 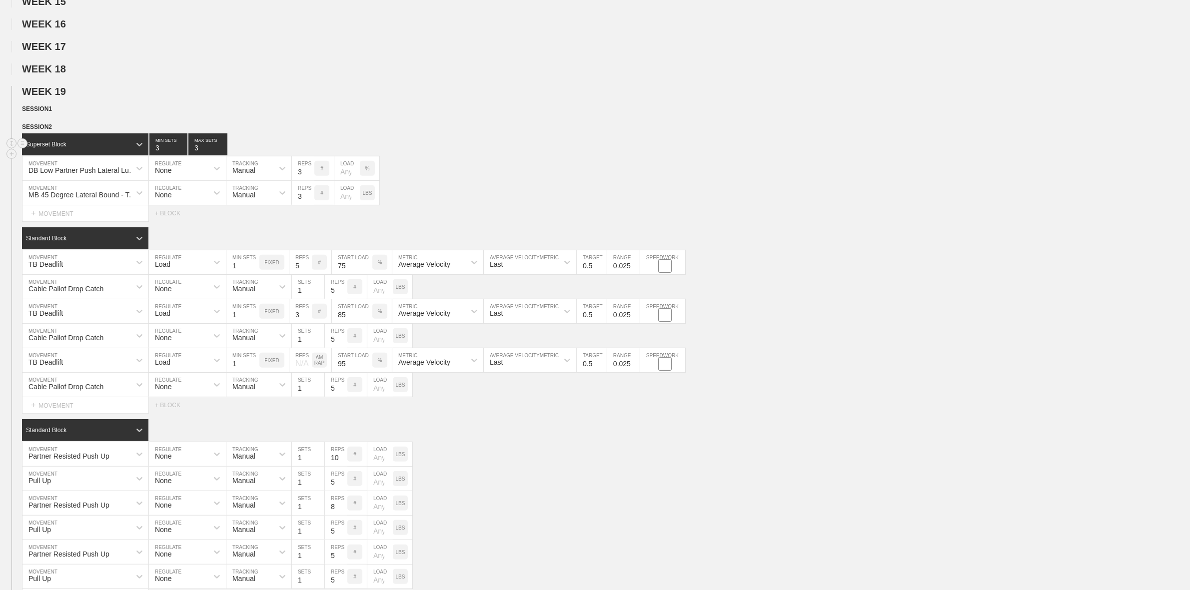 What do you see at coordinates (46, 144) in the screenshot?
I see `div: Superset Block` at bounding box center [46, 144].